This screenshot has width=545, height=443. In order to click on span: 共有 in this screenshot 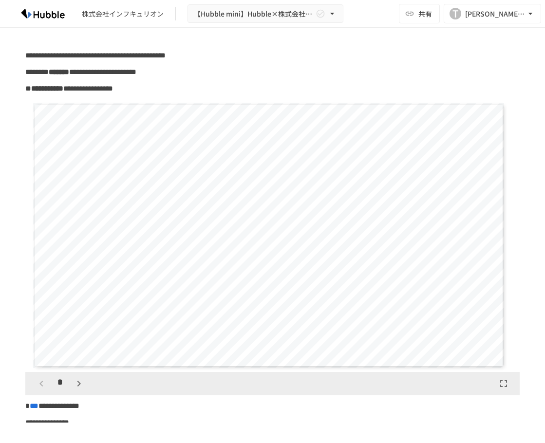, I will do `click(425, 14)`.